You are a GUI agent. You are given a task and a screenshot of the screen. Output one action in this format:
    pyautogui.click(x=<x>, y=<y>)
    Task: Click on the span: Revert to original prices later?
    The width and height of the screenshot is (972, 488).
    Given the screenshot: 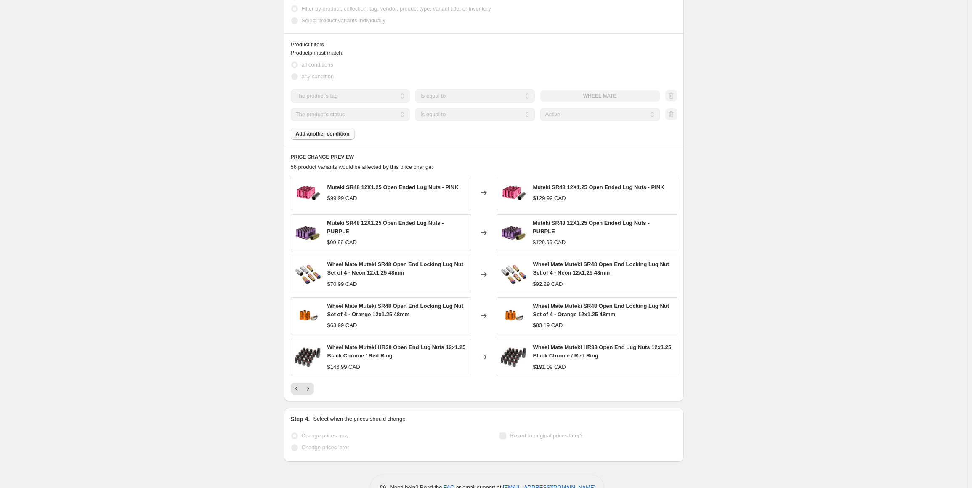 What is the action you would take?
    pyautogui.click(x=546, y=435)
    